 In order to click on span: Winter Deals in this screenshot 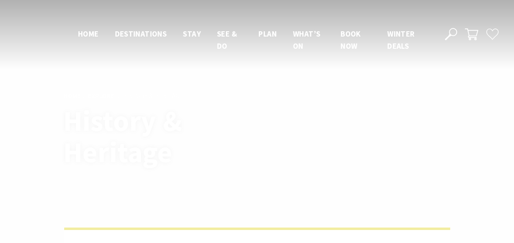, I will do `click(401, 40)`.